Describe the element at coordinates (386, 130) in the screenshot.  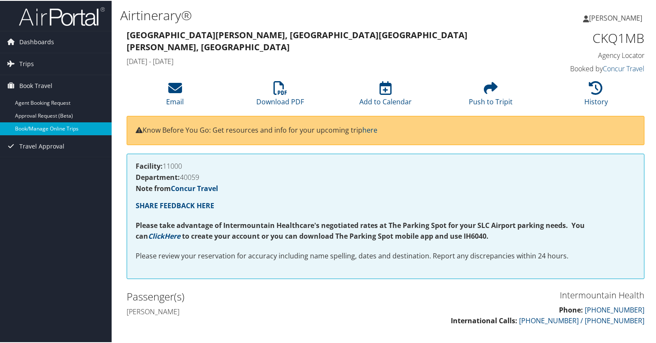
I see `p: Know Before You Go: Get resources and info for your upcoming trip` at that location.